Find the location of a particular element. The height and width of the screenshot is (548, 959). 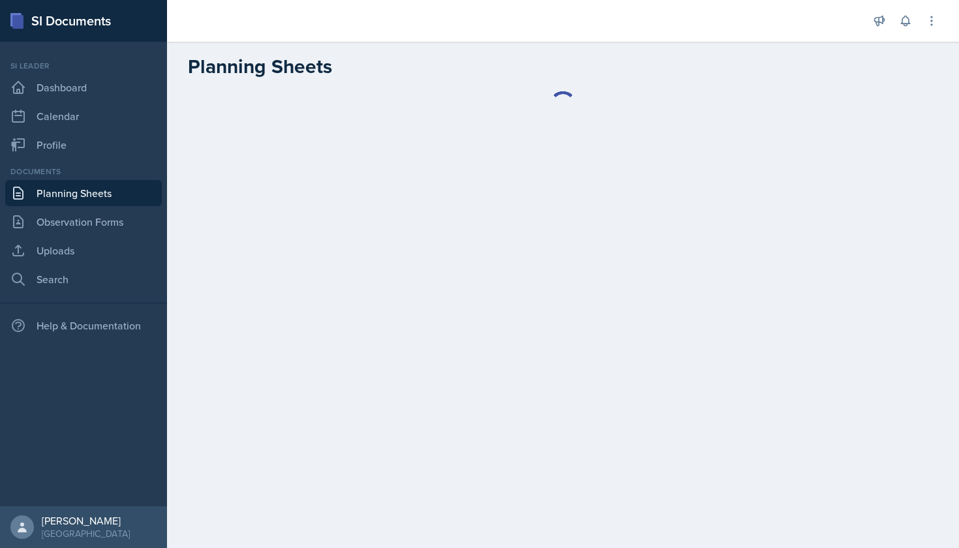

div: Documents is located at coordinates (84, 172).